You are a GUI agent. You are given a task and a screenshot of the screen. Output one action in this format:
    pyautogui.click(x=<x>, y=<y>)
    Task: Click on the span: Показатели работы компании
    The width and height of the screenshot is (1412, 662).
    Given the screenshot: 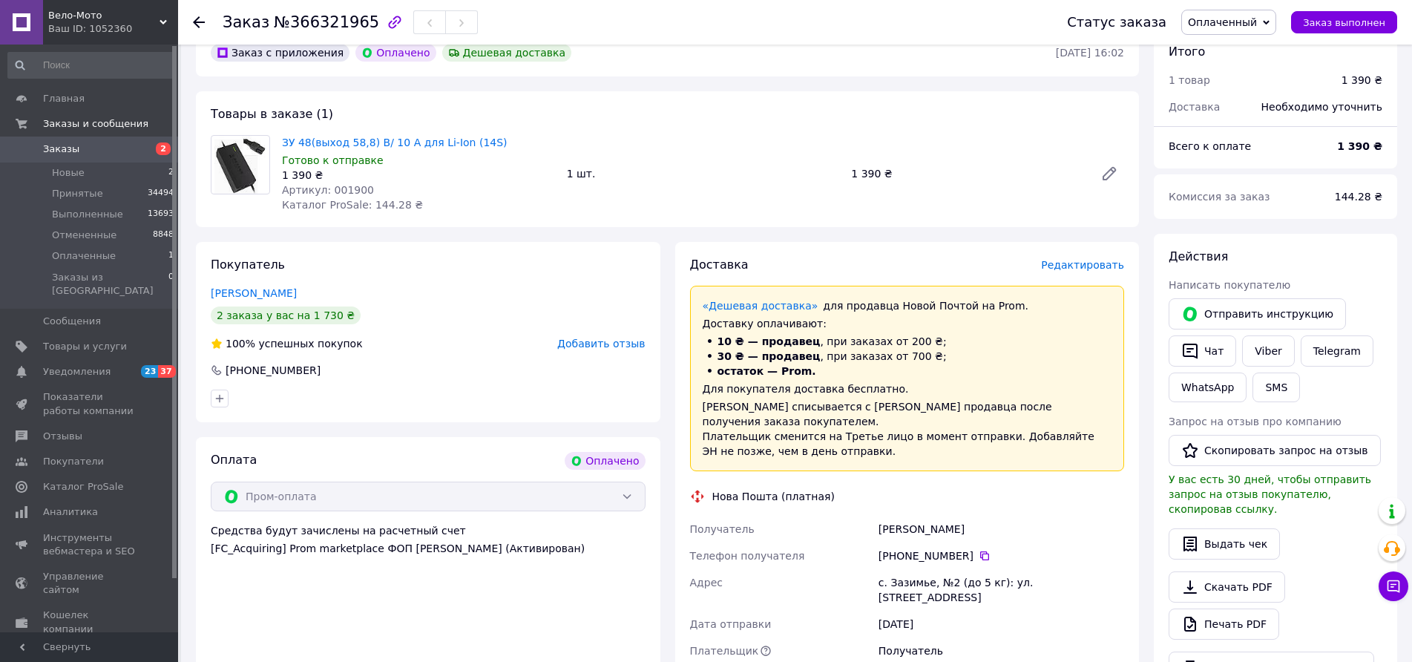 What is the action you would take?
    pyautogui.click(x=90, y=404)
    